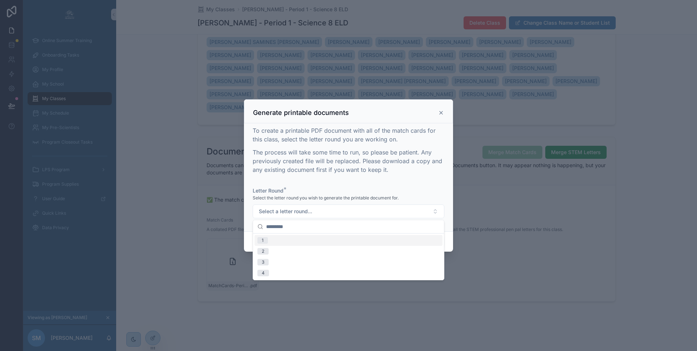  What do you see at coordinates (348, 135) in the screenshot?
I see `p: To create a printable PDF document with all of the match cards for this class, select the letter ...` at bounding box center [348, 135].